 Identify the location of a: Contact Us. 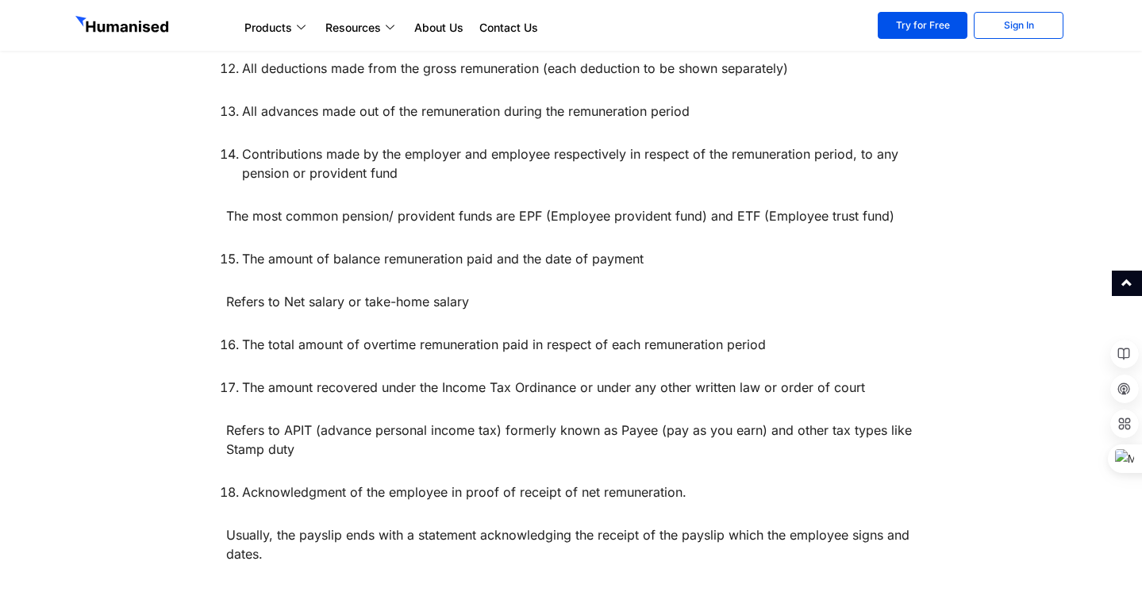
(509, 28).